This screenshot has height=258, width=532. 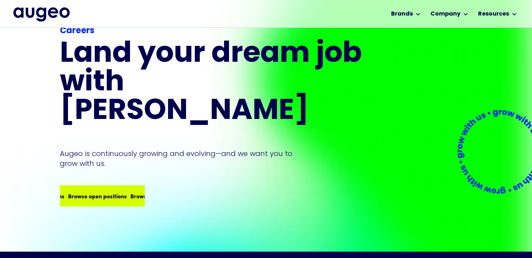 I want to click on strong: Careers, so click(x=77, y=31).